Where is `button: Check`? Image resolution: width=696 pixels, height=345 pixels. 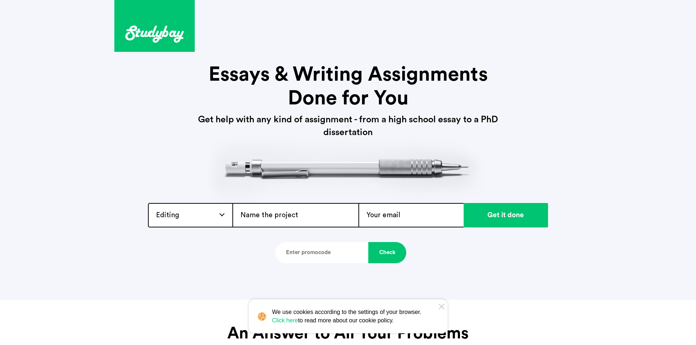
button: Check is located at coordinates (387, 253).